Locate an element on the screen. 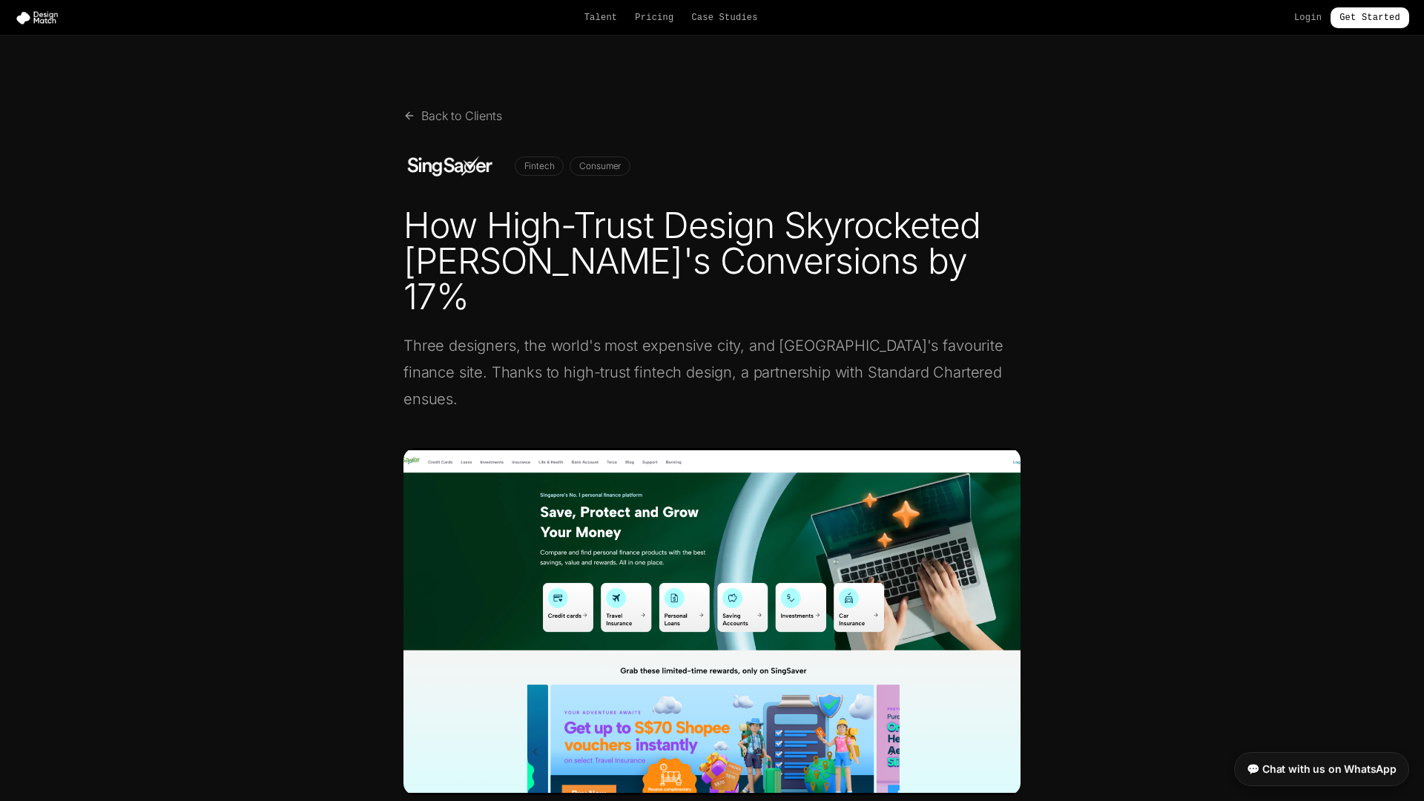 Image resolution: width=1424 pixels, height=801 pixels. a: Get Started is located at coordinates (1370, 18).